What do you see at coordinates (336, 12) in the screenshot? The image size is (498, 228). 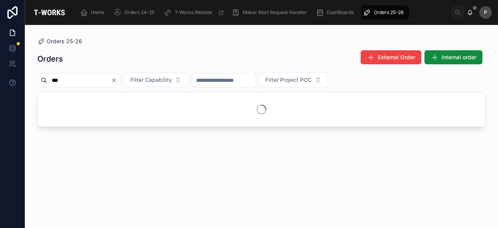 I see `a: DashBoards` at bounding box center [336, 12].